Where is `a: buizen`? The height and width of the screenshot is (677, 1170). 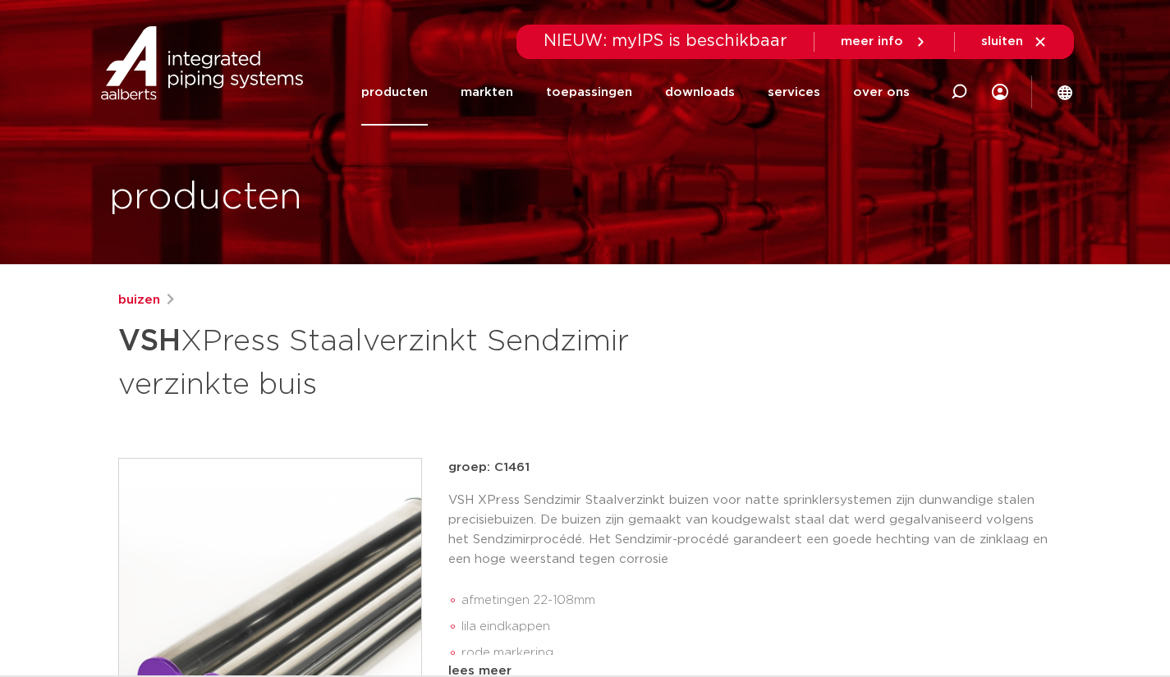 a: buizen is located at coordinates (139, 301).